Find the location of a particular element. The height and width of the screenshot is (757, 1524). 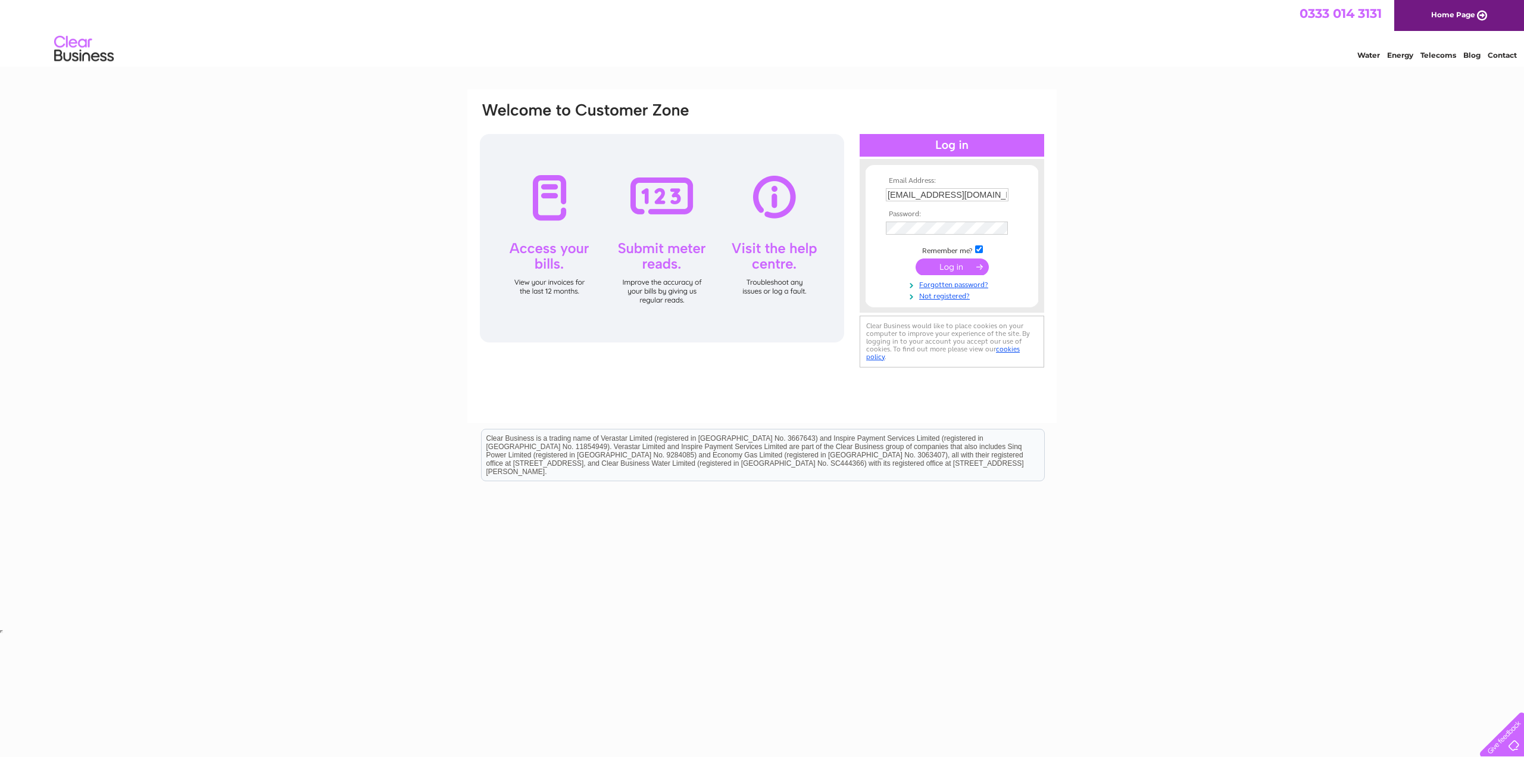

th: Email Address: is located at coordinates (952, 181).